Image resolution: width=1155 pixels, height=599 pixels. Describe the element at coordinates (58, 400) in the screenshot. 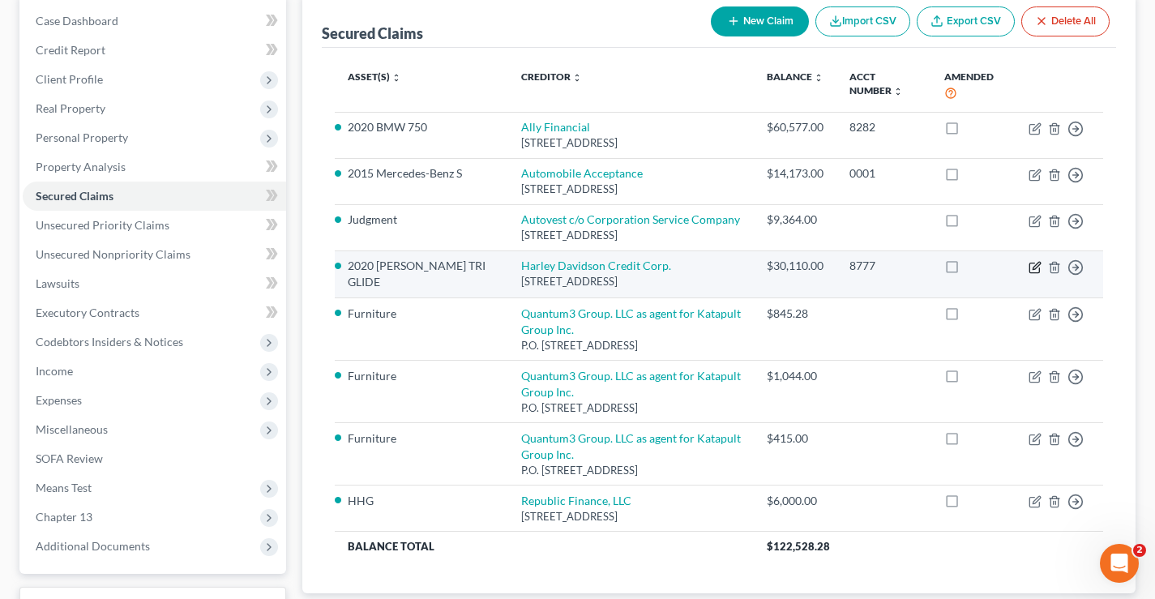

I see `span: Expenses` at that location.